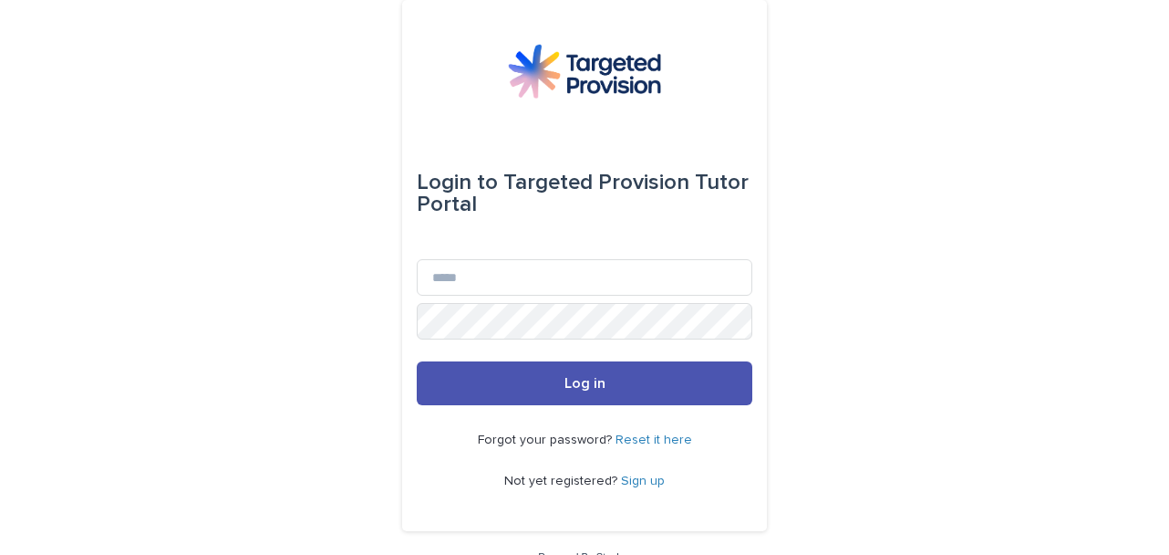  What do you see at coordinates (563, 481) in the screenshot?
I see `span: Not yet registered?` at bounding box center [563, 481].